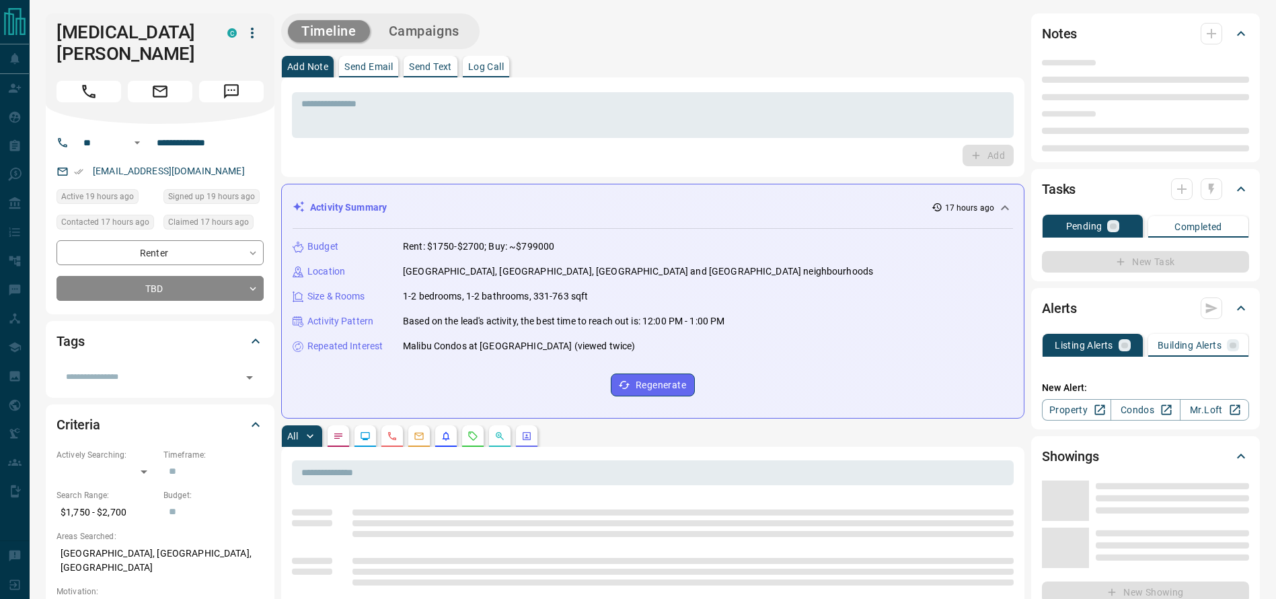  Describe the element at coordinates (160, 91) in the screenshot. I see `span: Email` at that location.